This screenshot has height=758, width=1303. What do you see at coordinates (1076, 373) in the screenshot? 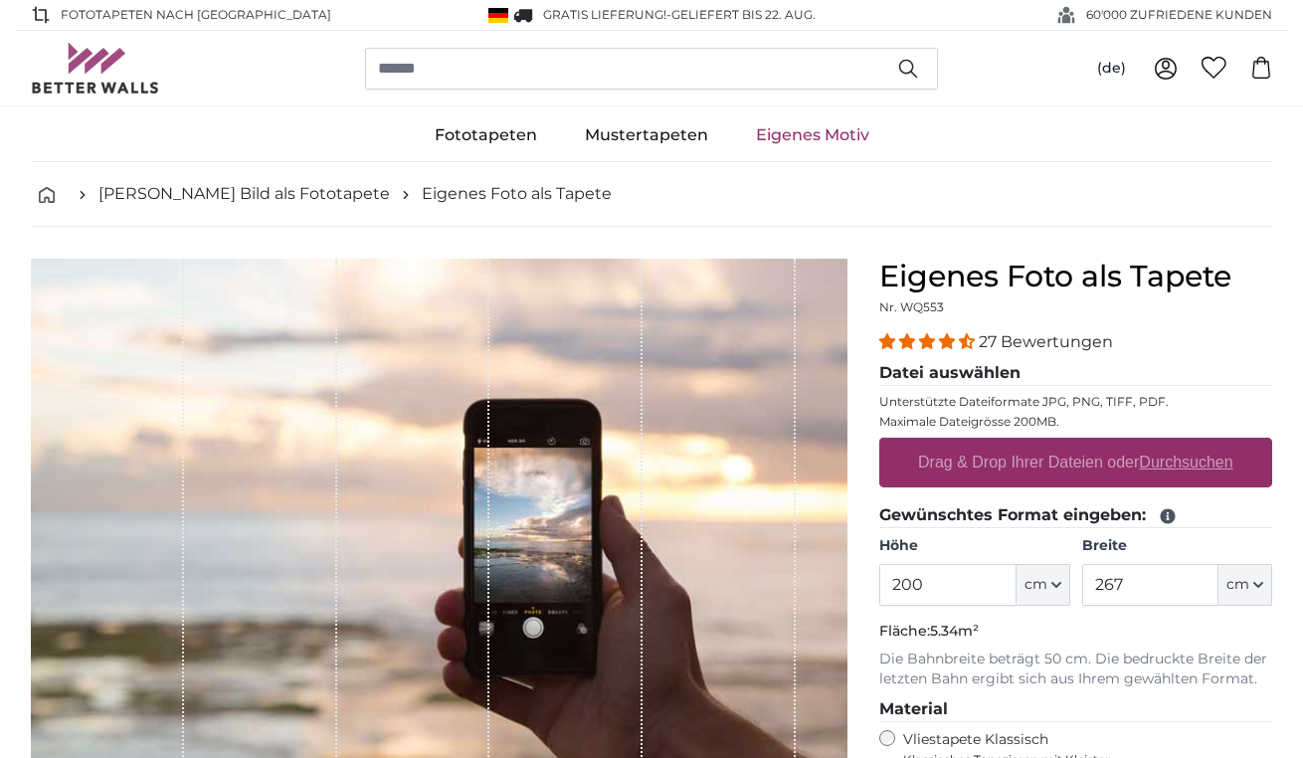
I see `legend: Datei auswählen` at bounding box center [1076, 373].